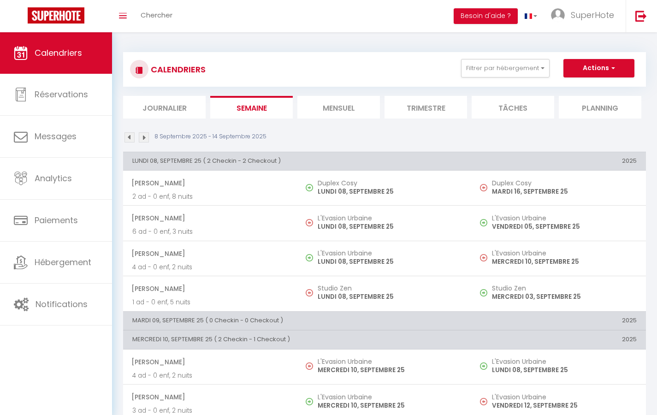 The image size is (657, 415). I want to click on button: Filtrer par hébergement, so click(505, 68).